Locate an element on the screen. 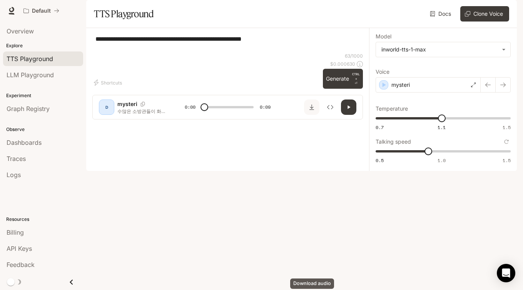 Image resolution: width=523 pixels, height=290 pixels. div: Download audio is located at coordinates (312, 284).